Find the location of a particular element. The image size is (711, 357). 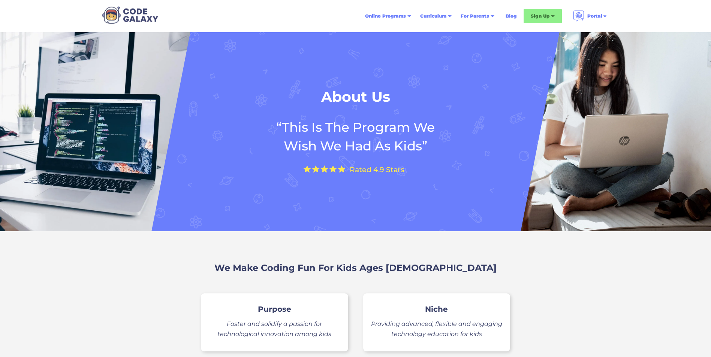

div: Rated 4.9 Stars is located at coordinates (377, 170).